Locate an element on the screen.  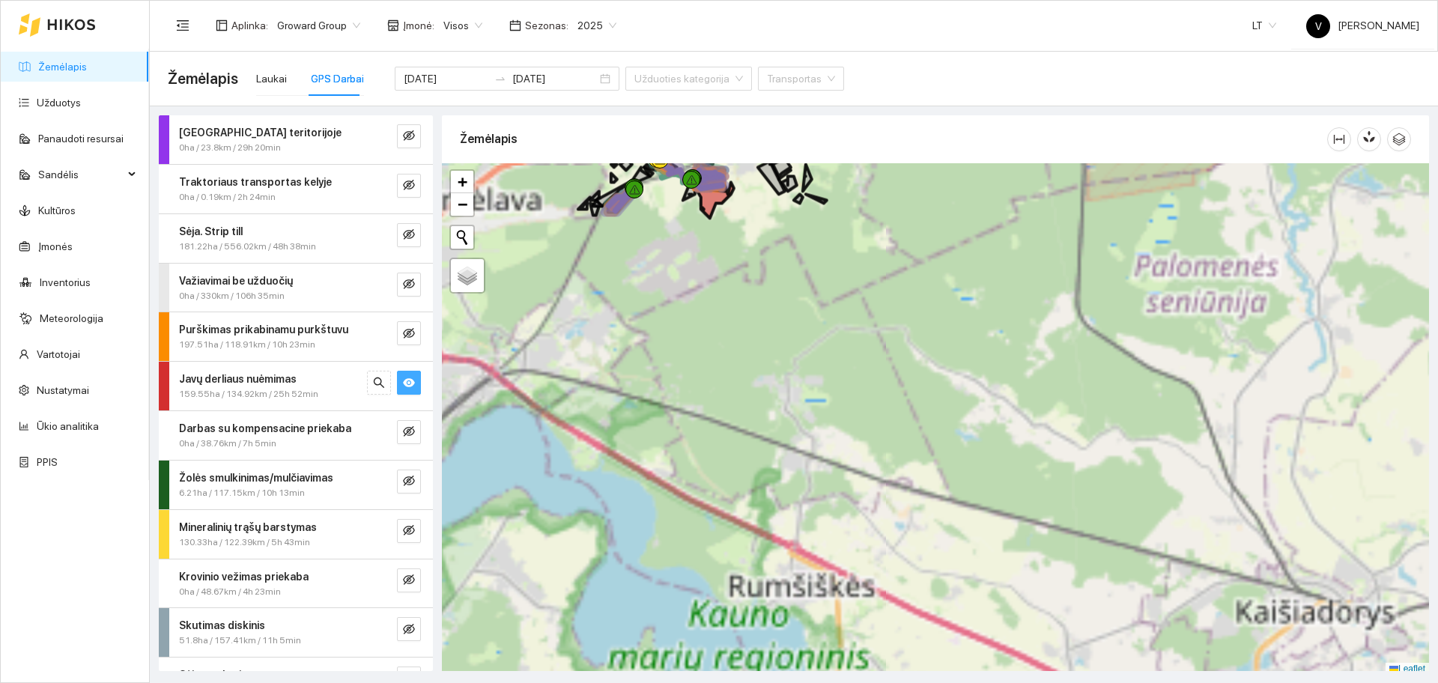
div: Javų derliaus nuėmimas159.55ha / 134.92km / 25h 52minsearcheye is located at coordinates (296, 386).